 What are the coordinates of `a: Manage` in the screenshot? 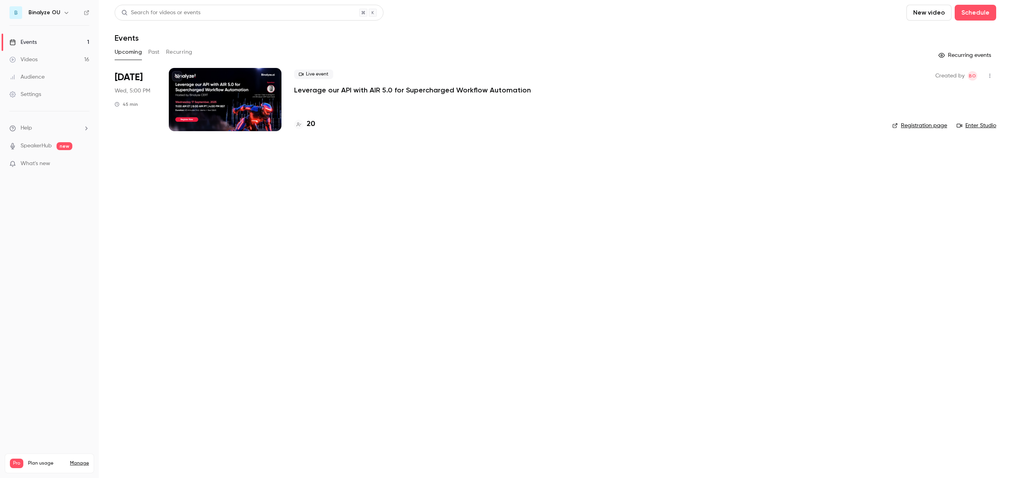 It's located at (79, 463).